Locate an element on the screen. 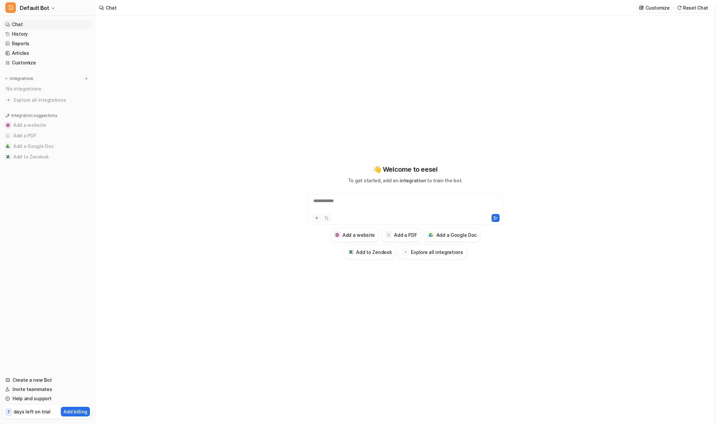 The image size is (716, 424). button: Customize is located at coordinates (654, 8).